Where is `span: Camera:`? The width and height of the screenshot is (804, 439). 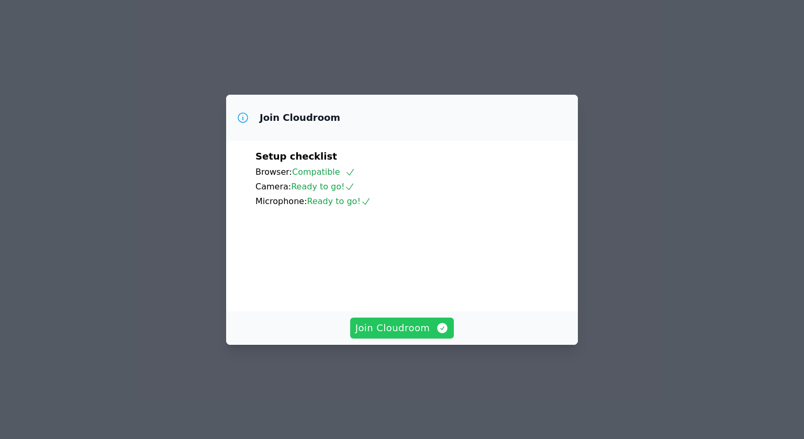
span: Camera: is located at coordinates (273, 186).